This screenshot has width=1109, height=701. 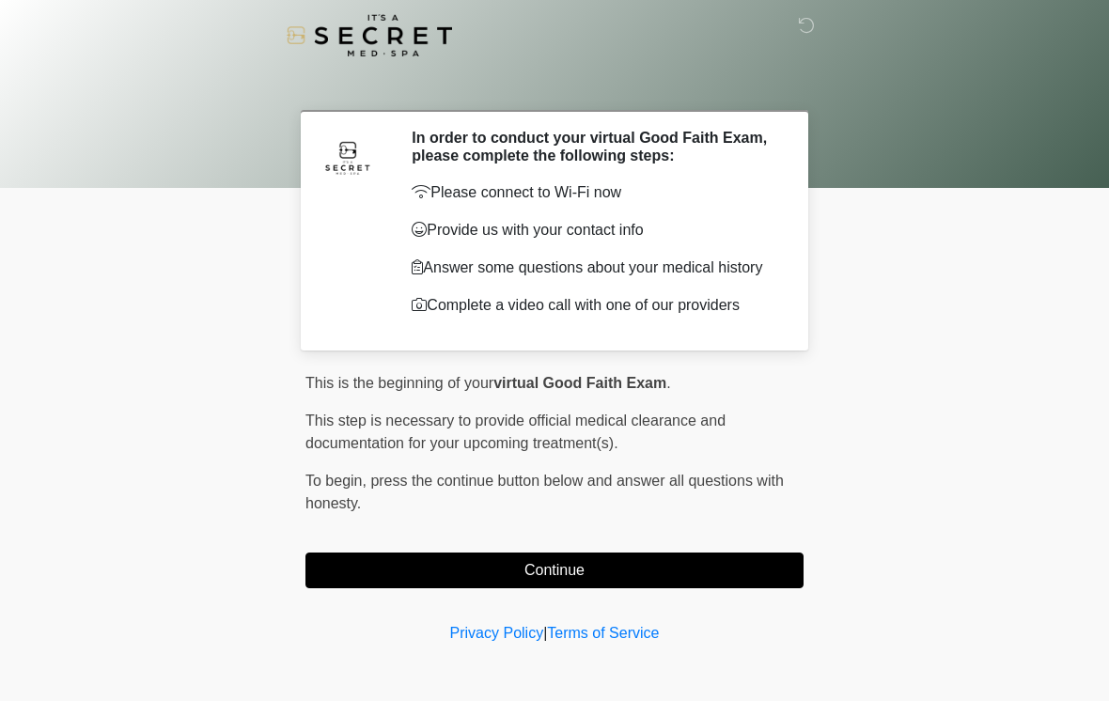 I want to click on img: It's A Secret Med Spa Logo, so click(x=369, y=35).